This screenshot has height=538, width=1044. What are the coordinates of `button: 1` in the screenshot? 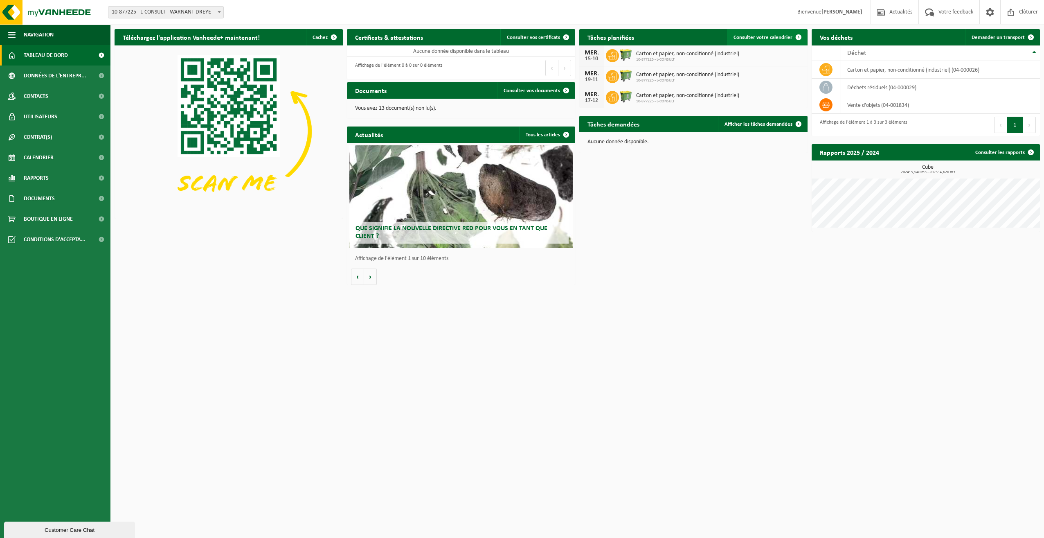 It's located at (1015, 125).